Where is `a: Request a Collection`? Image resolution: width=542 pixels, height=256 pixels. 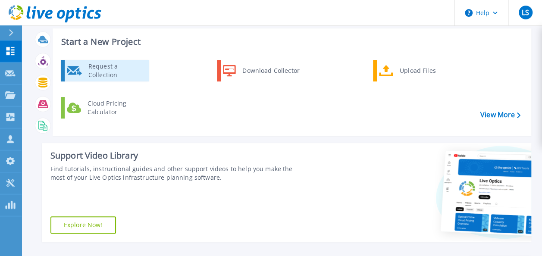 a: Request a Collection is located at coordinates (105, 71).